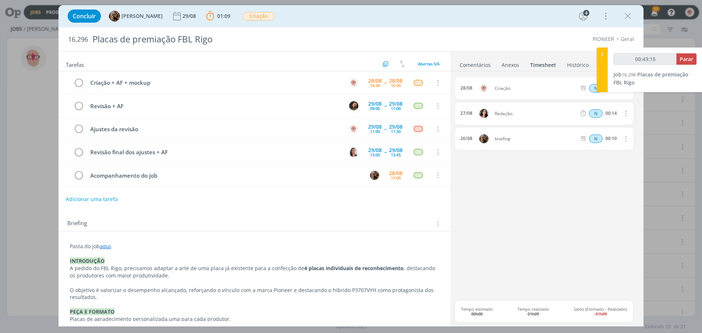  What do you see at coordinates (601, 314) in the screenshot?
I see `b: -01h09` at bounding box center [601, 314].